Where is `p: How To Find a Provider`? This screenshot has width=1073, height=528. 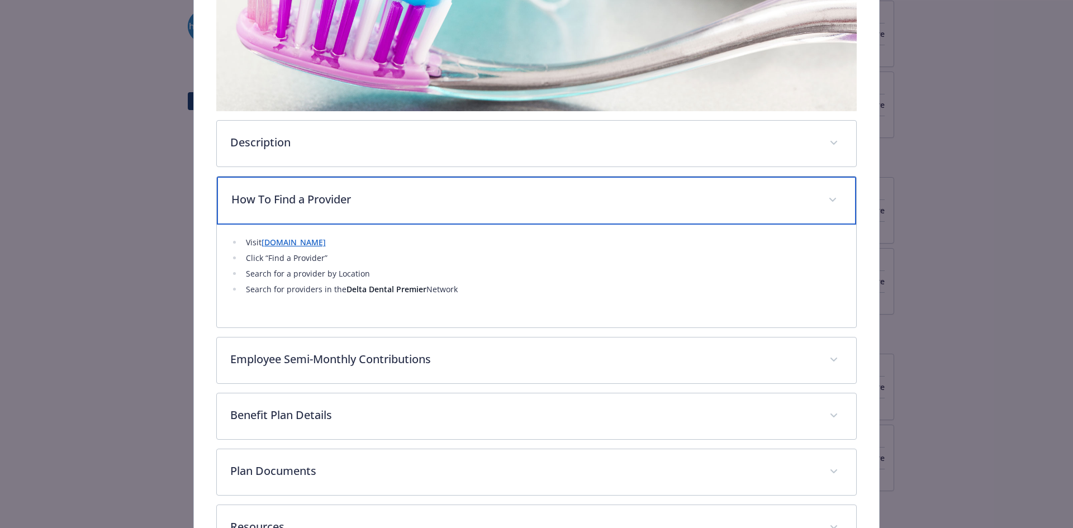
p: How To Find a Provider is located at coordinates (523, 199).